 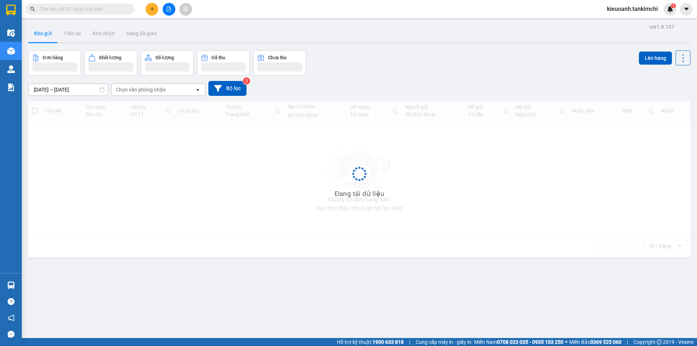 I want to click on span: caret-down, so click(x=686, y=9).